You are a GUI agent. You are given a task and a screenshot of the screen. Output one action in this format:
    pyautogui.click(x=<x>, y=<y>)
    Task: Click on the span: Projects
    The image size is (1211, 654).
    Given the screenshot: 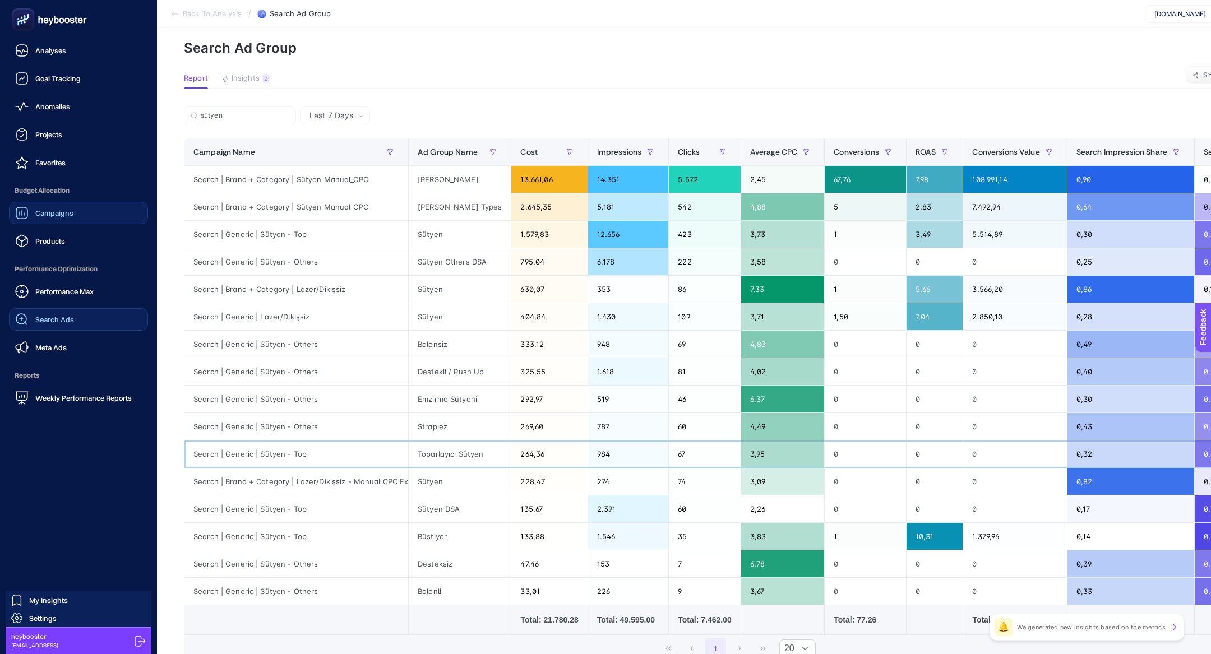 What is the action you would take?
    pyautogui.click(x=49, y=135)
    